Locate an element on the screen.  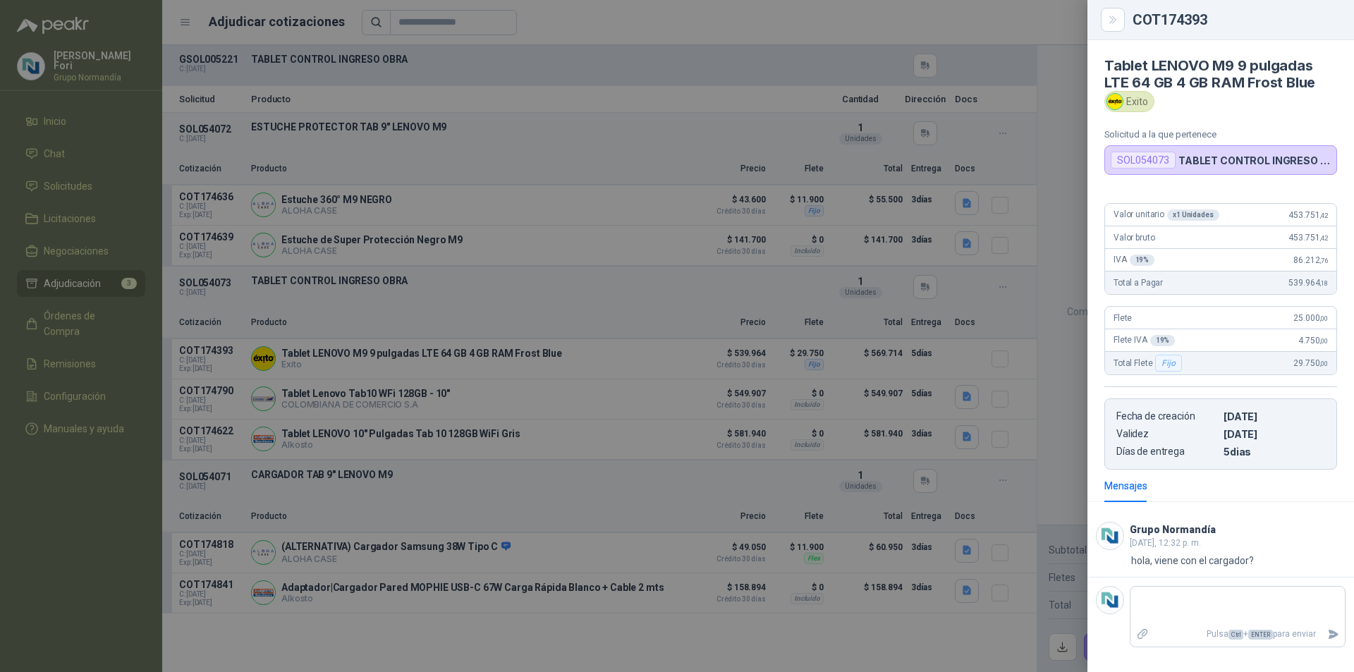
button: Enviar is located at coordinates (1333, 634).